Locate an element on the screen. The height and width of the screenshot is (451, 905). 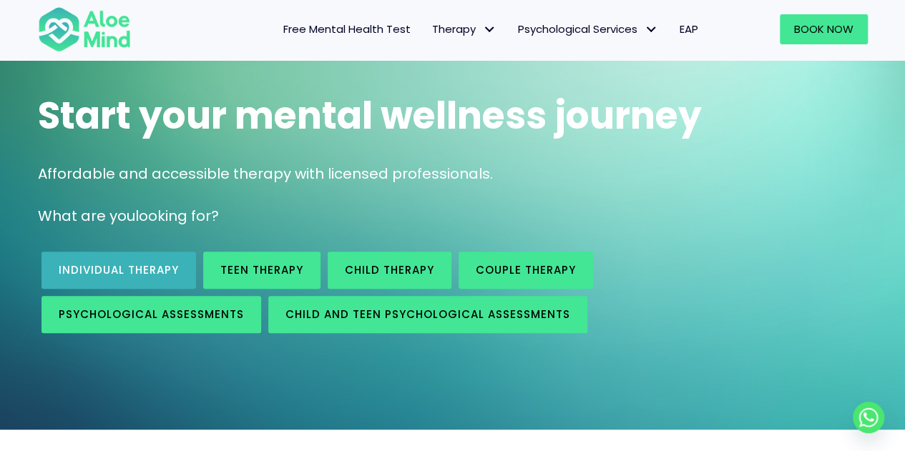
span: Start your mental wellness journey is located at coordinates (370, 115).